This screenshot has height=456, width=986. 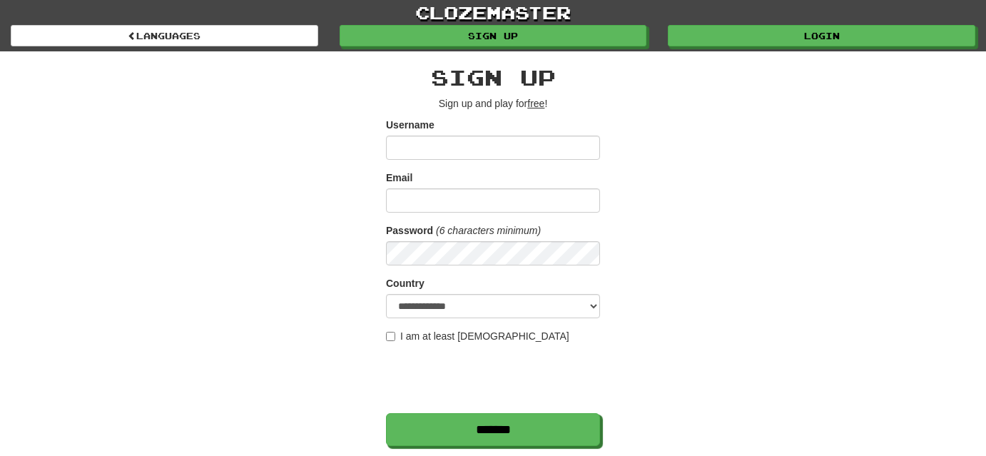 I want to click on a: Languages, so click(x=164, y=36).